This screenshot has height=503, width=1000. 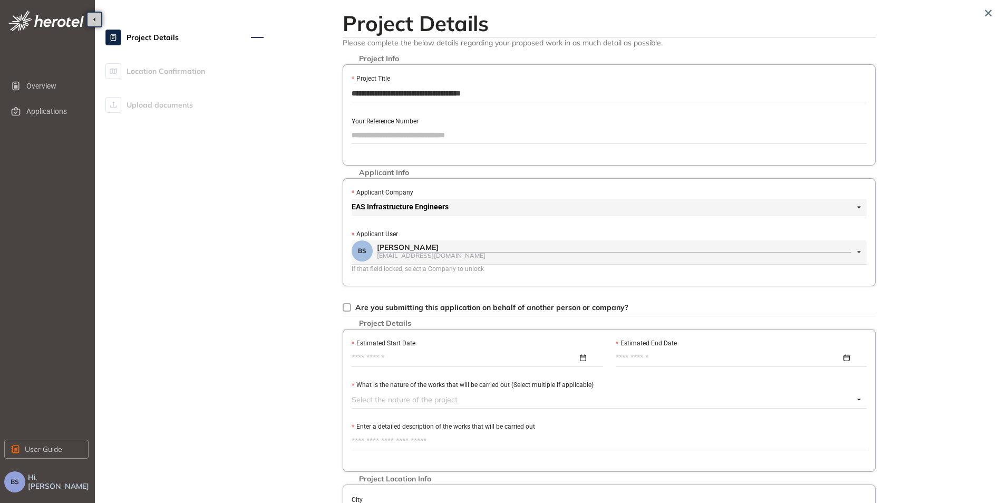 What do you see at coordinates (395, 478) in the screenshot?
I see `span: Project Location Info` at bounding box center [395, 478].